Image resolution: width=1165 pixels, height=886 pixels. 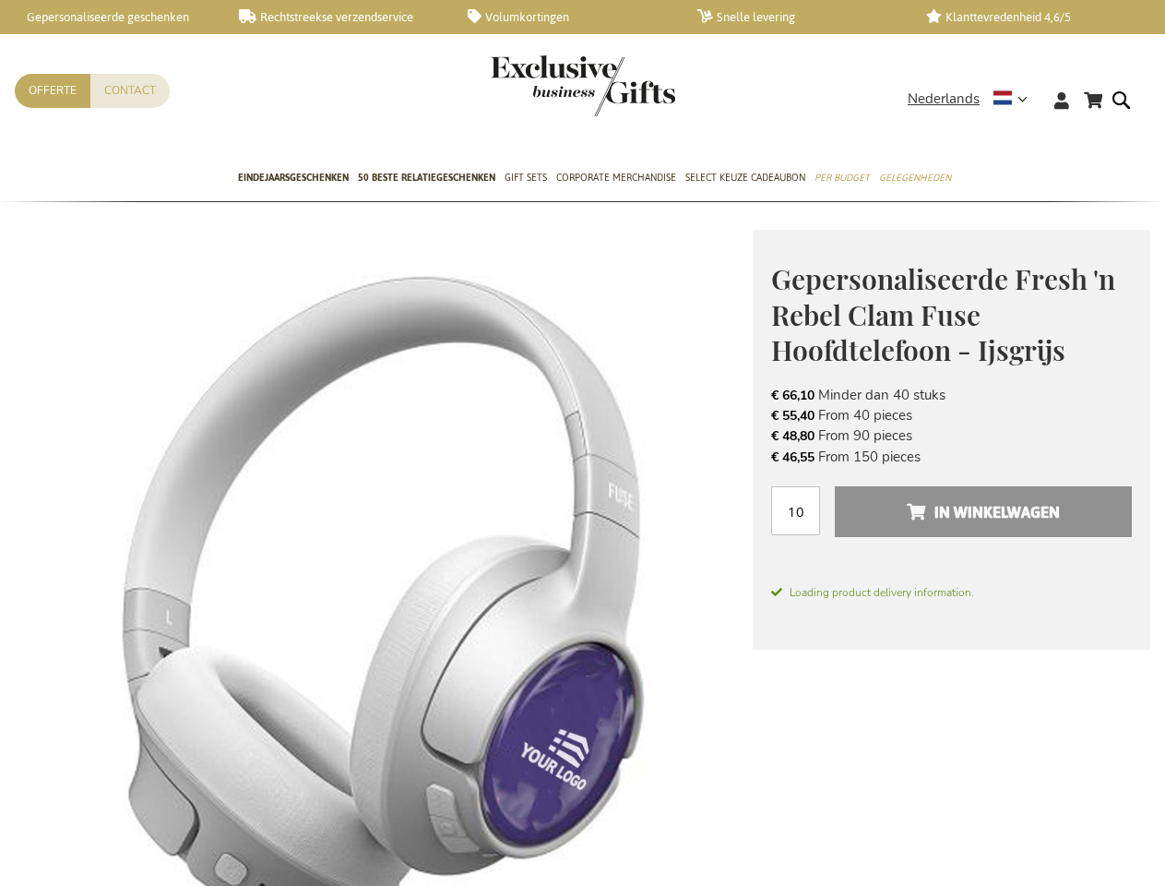 I want to click on span: Select Keuze Cadeaubon, so click(x=745, y=177).